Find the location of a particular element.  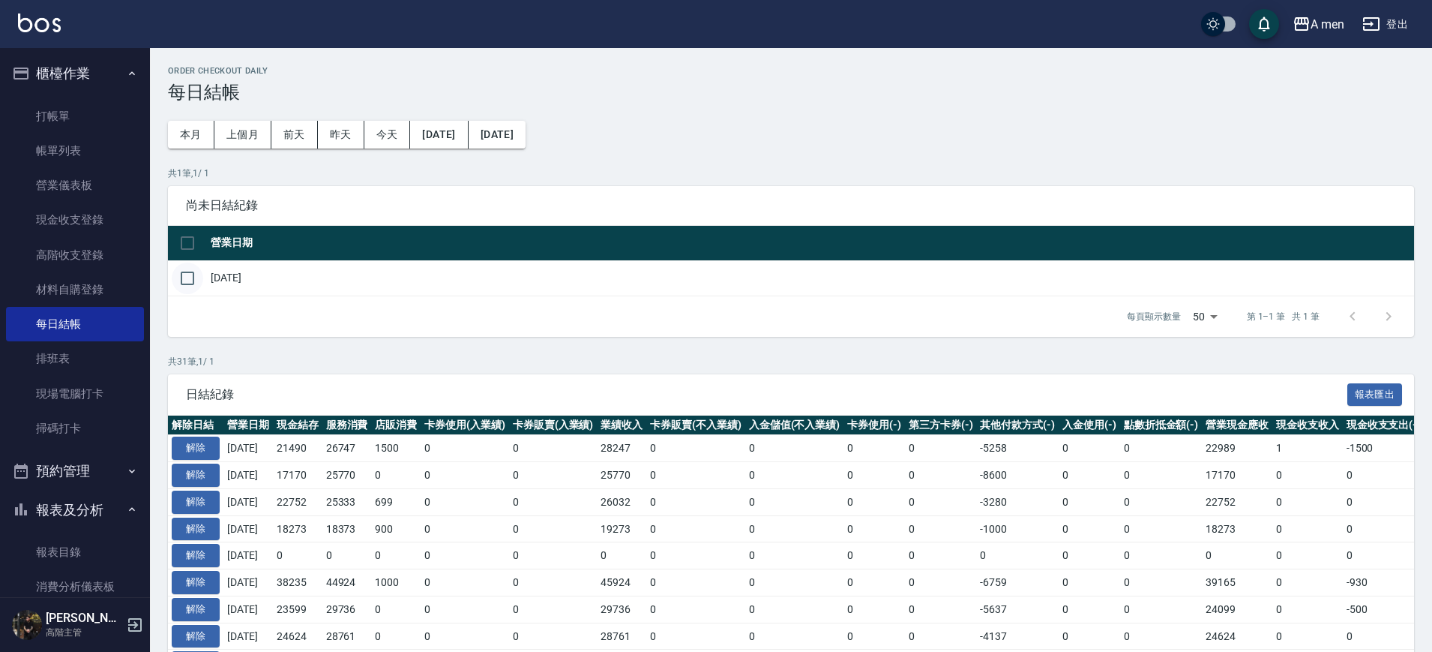

a: 消費分析儀表板 is located at coordinates (75, 586).